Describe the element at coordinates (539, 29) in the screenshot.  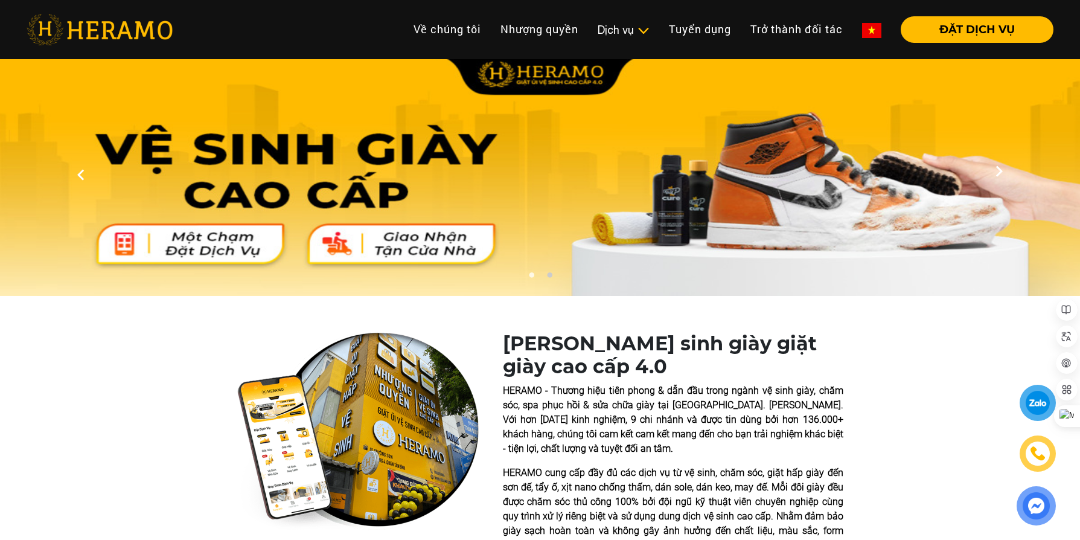
I see `a: Nhượng quyền` at that location.